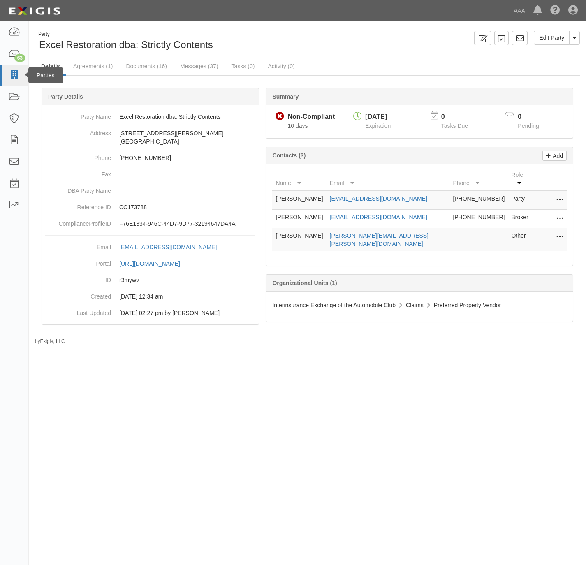 The width and height of the screenshot is (586, 565). What do you see at coordinates (521, 219) in the screenshot?
I see `td: Broker` at bounding box center [521, 219].